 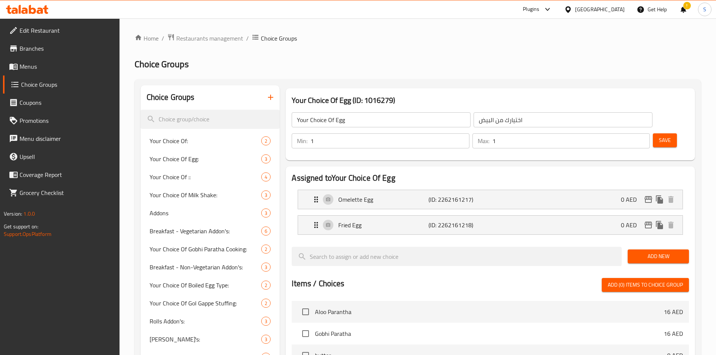 I want to click on span: Rolls Addon's:, so click(x=206, y=321).